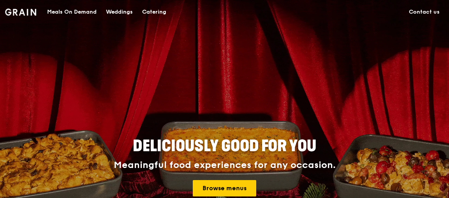 The image size is (449, 198). I want to click on div: Meaningful food experiences for any occasion., so click(225, 165).